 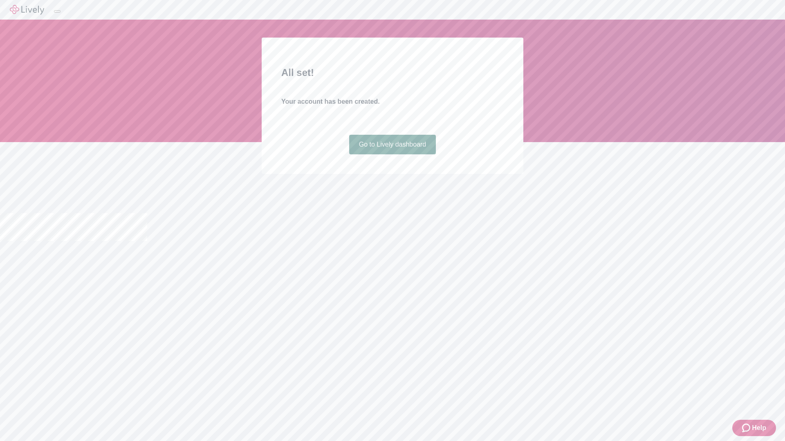 I want to click on h4: Your account has been created., so click(x=392, y=102).